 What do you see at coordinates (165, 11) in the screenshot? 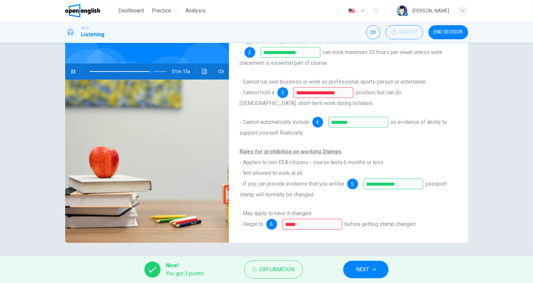
I see `button: Practice` at bounding box center [165, 11].